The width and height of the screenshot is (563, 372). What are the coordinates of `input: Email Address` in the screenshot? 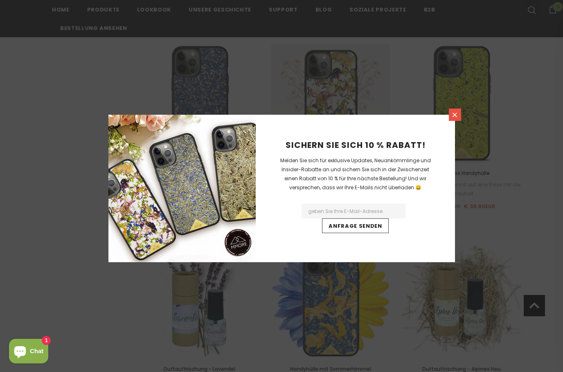 It's located at (354, 211).